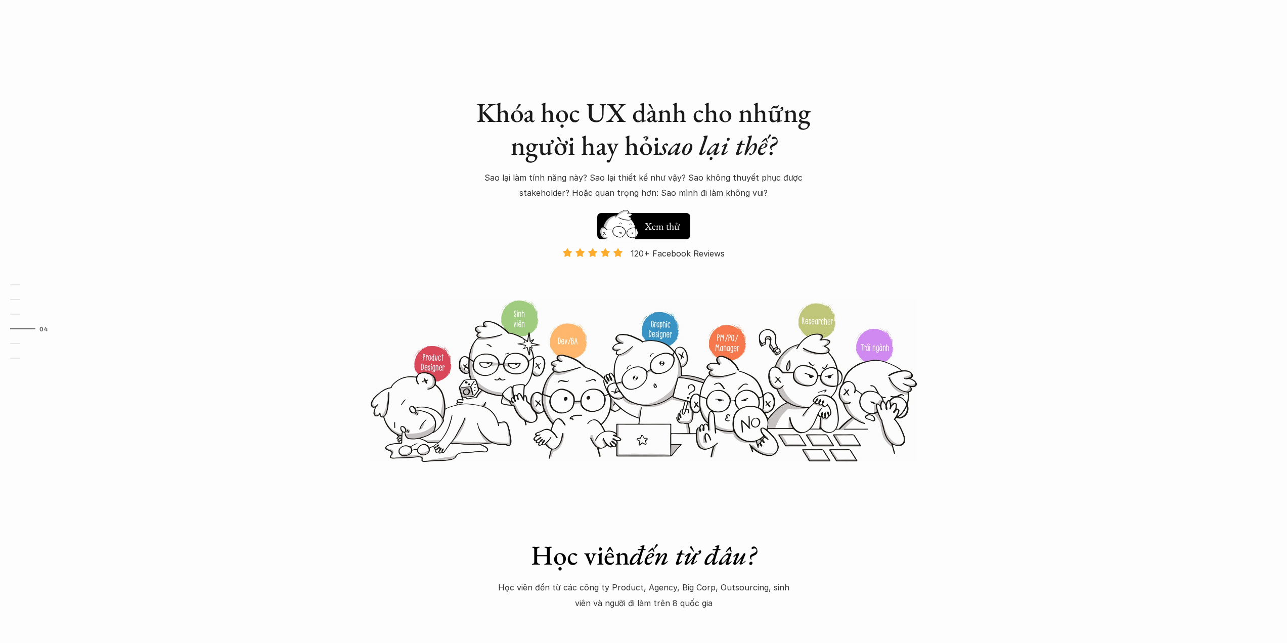 The image size is (1287, 643). Describe the element at coordinates (678, 253) in the screenshot. I see `p: 120+ Facebook Reviews` at that location.